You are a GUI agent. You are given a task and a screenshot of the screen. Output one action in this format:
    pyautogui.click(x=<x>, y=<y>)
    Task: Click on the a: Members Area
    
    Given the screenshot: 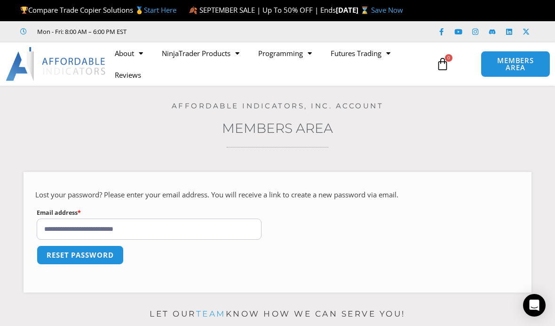 What is the action you would take?
    pyautogui.click(x=278, y=128)
    